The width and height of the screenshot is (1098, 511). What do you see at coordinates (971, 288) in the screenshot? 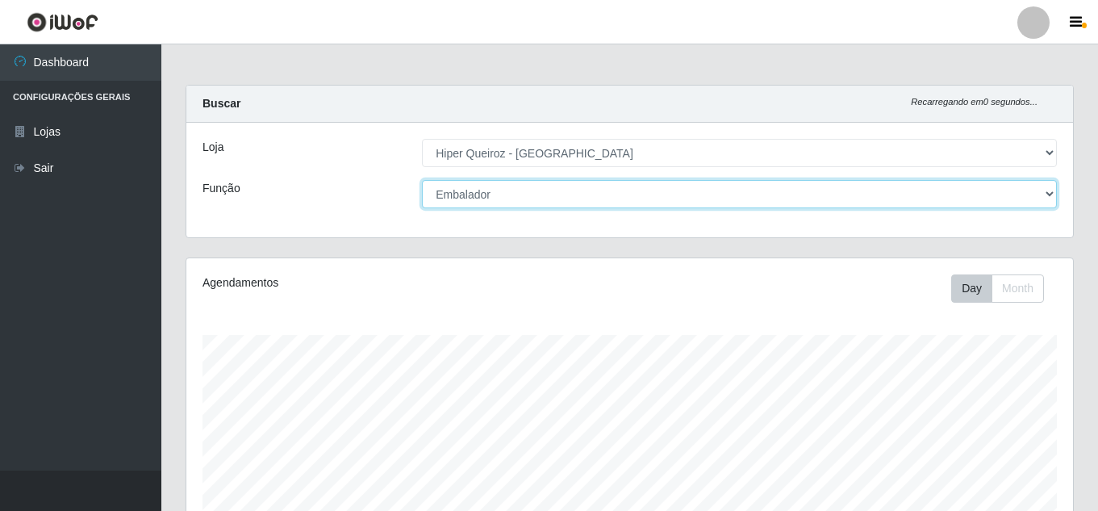
I see `button: Day` at bounding box center [971, 288].